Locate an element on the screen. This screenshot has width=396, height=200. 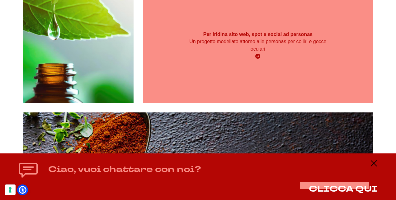
button: CLICCA QUI is located at coordinates (343, 190).